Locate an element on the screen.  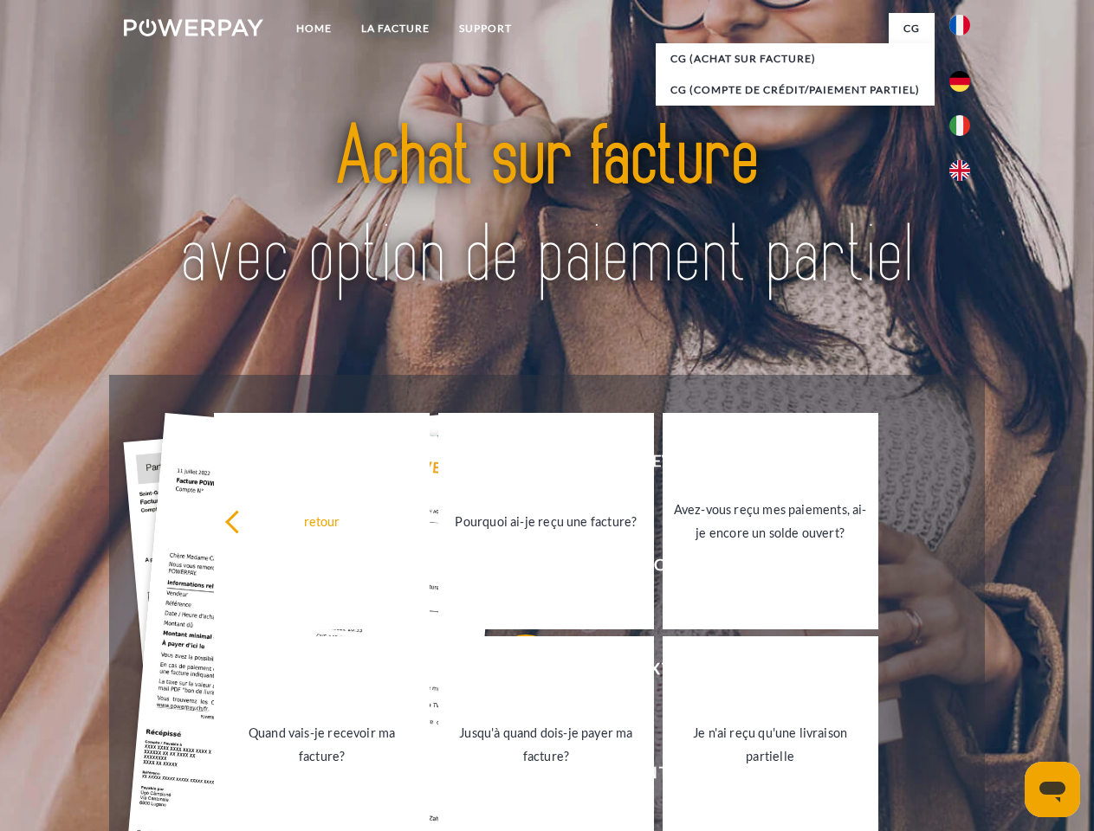
img: de is located at coordinates (959, 81).